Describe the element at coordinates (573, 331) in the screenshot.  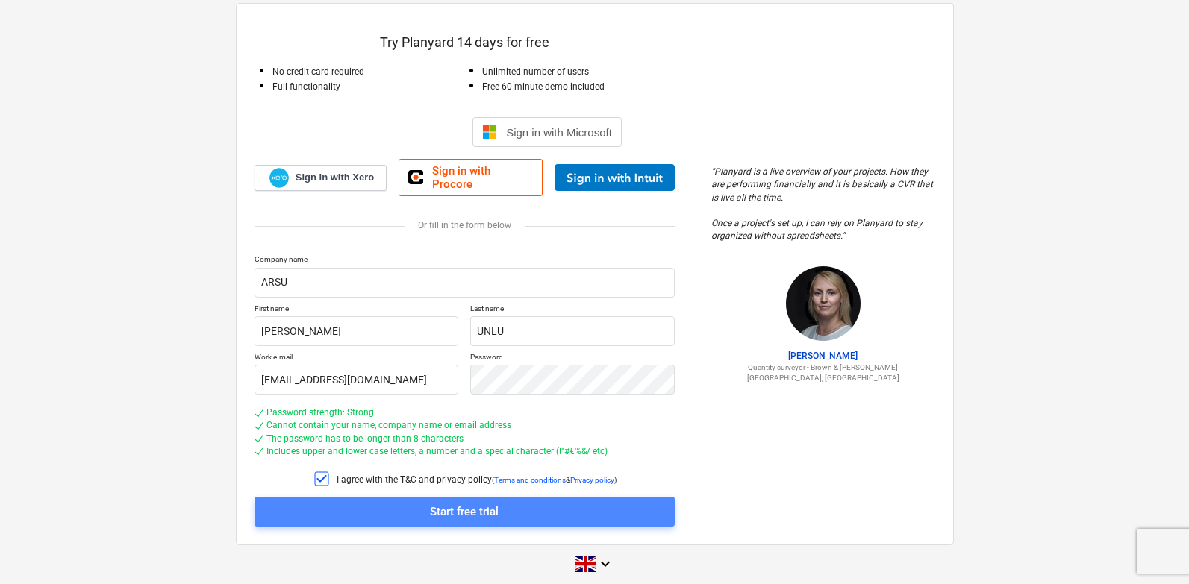
I see `input: Last name` at that location.